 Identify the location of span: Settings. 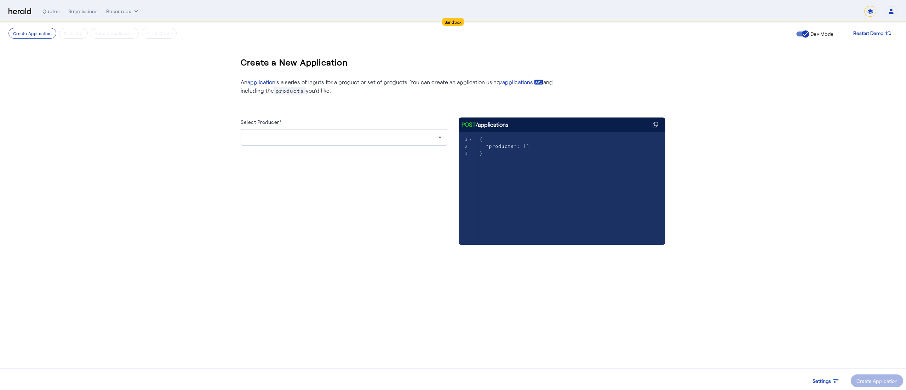
(822, 381).